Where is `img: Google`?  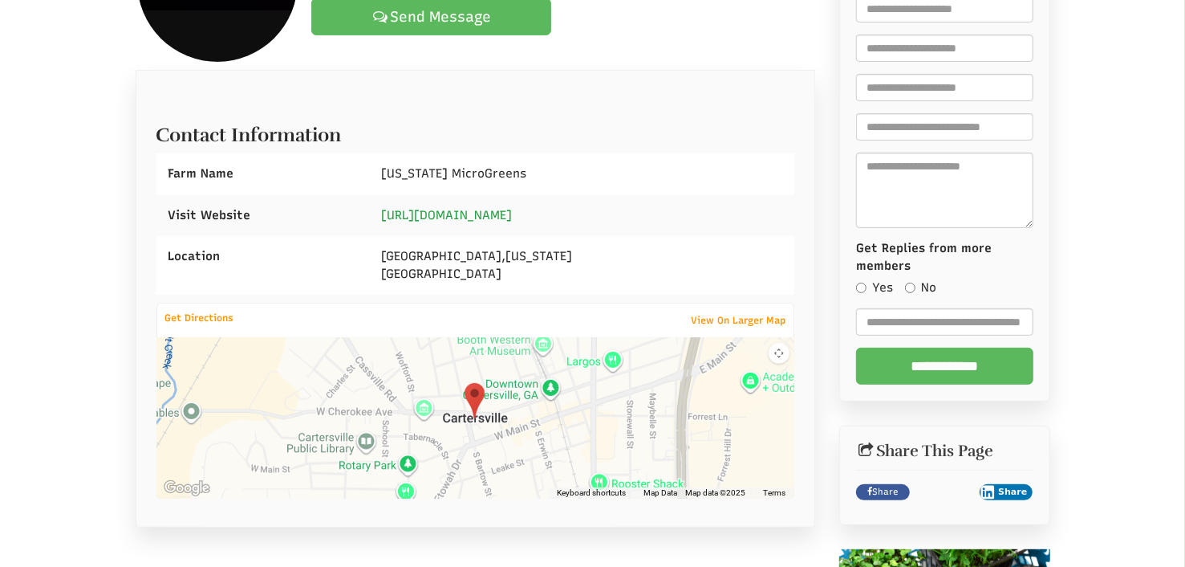
img: Google is located at coordinates (187, 488).